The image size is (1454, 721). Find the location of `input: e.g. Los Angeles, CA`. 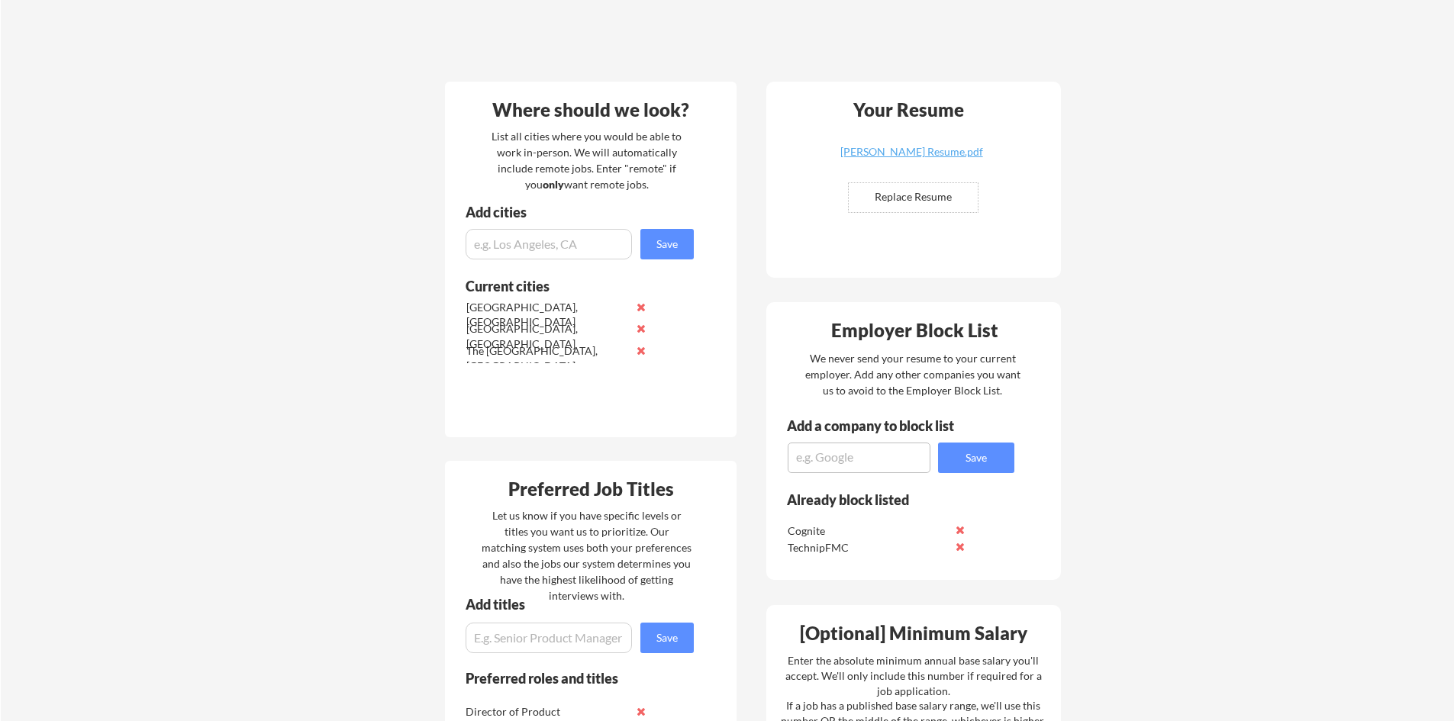

input: e.g. Los Angeles, CA is located at coordinates (549, 244).